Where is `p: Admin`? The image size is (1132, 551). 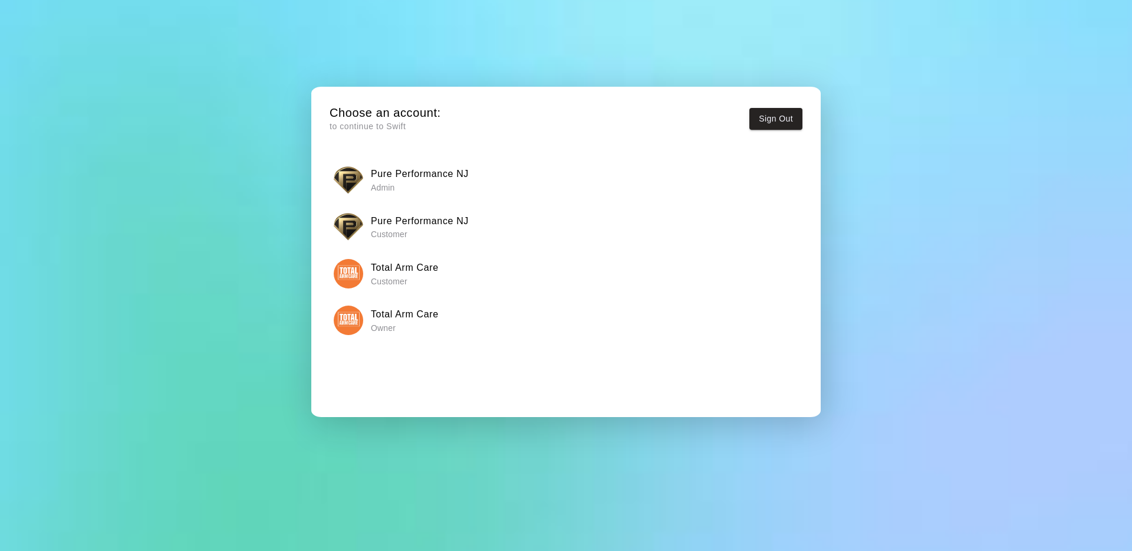 p: Admin is located at coordinates (420, 188).